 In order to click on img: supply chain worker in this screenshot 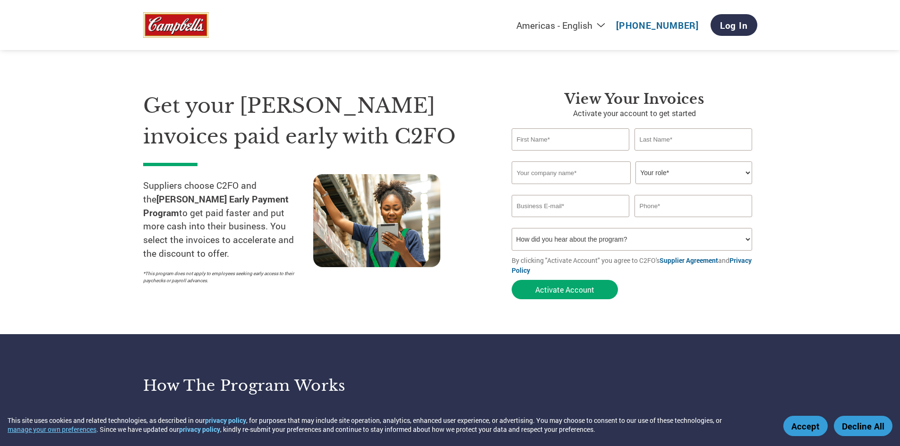, I will do `click(376, 221)`.